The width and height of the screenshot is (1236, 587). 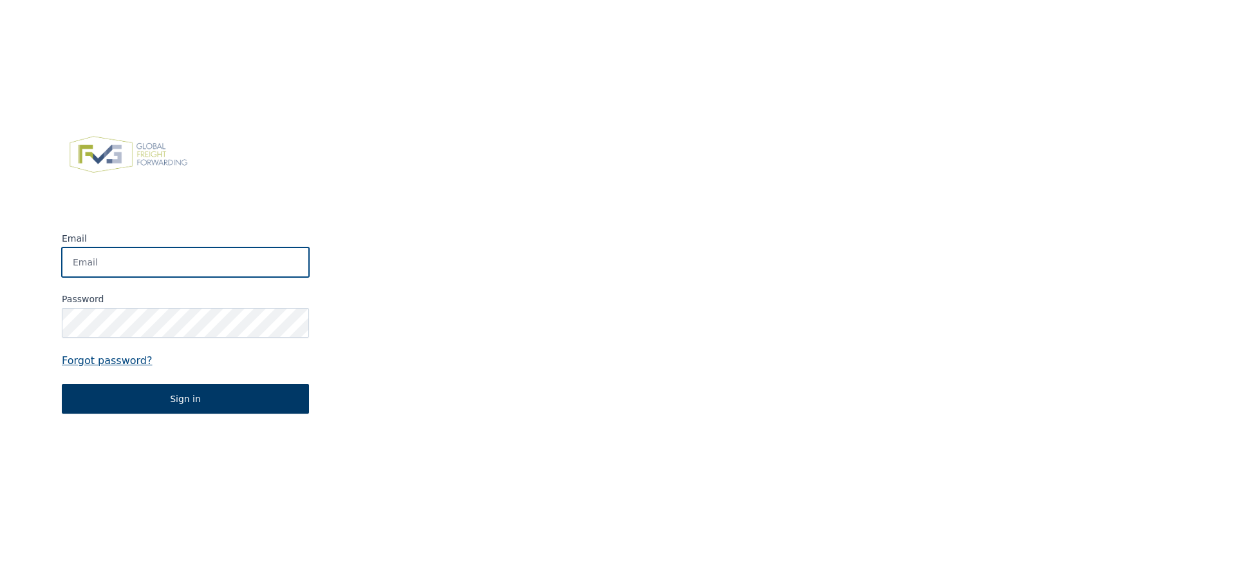 I want to click on img: FVG - Global freight forwarding, so click(x=128, y=155).